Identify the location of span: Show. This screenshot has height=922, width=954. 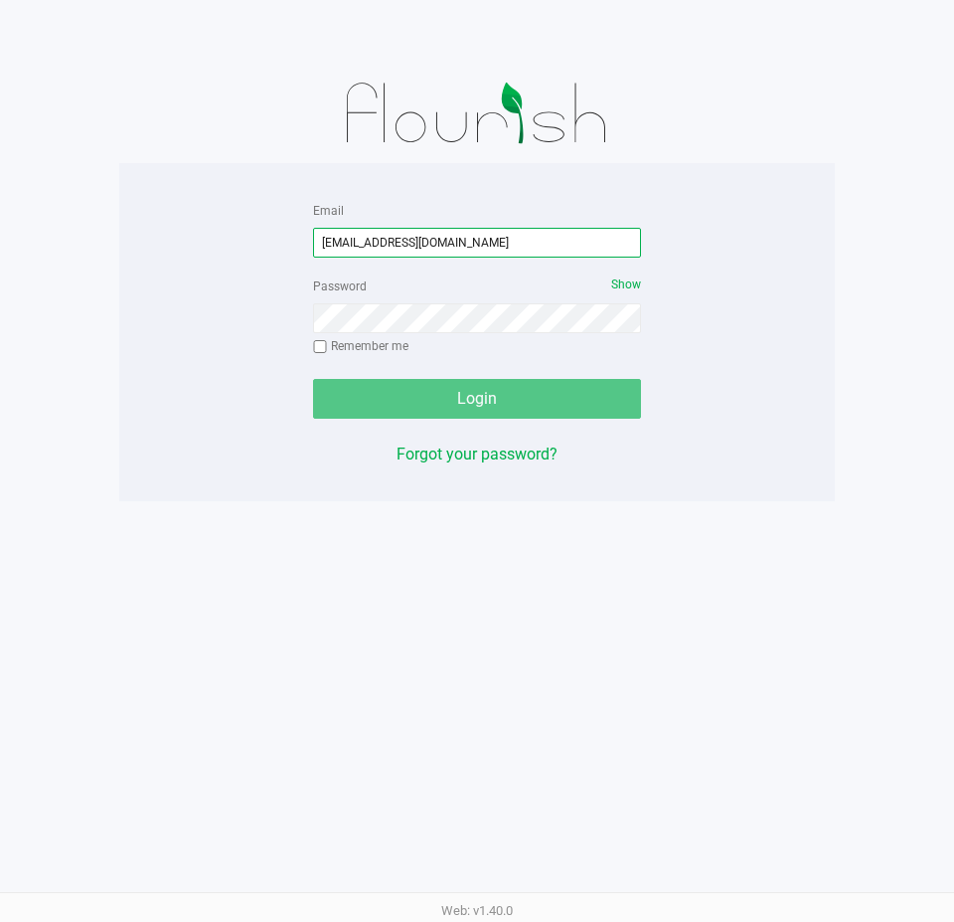
(626, 284).